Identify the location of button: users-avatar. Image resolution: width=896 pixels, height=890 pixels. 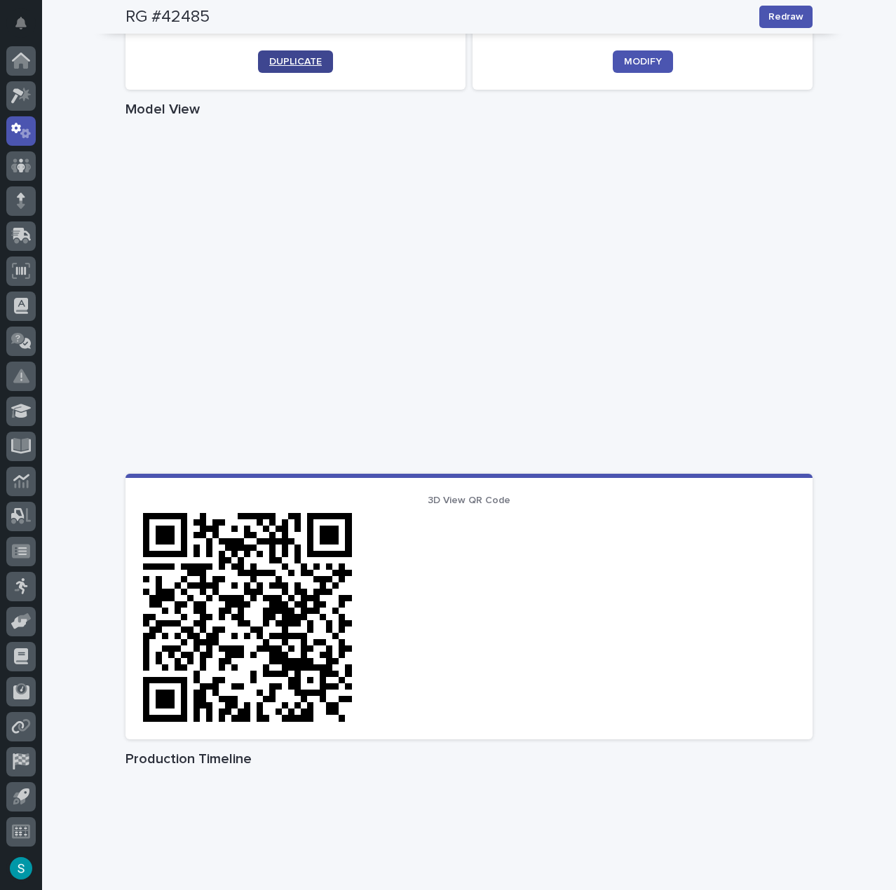
(21, 869).